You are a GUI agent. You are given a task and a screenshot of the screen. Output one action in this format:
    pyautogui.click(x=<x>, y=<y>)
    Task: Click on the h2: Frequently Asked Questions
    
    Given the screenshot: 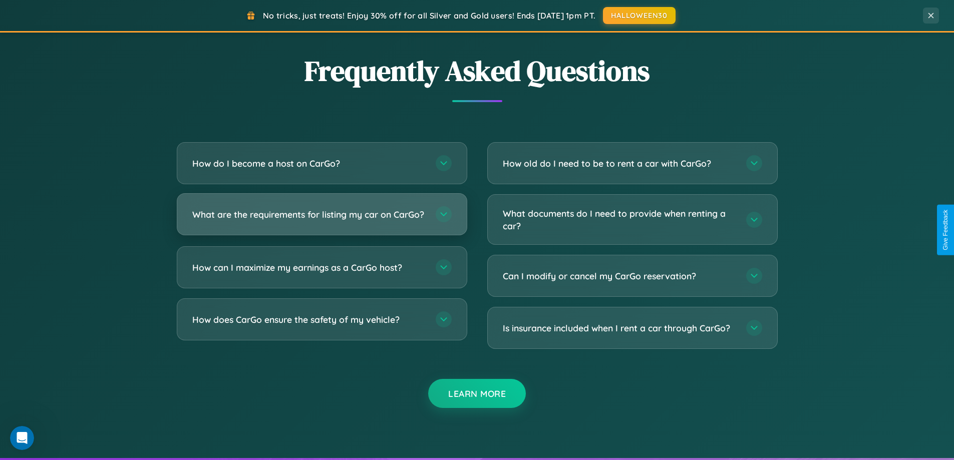 What is the action you would take?
    pyautogui.click(x=477, y=71)
    